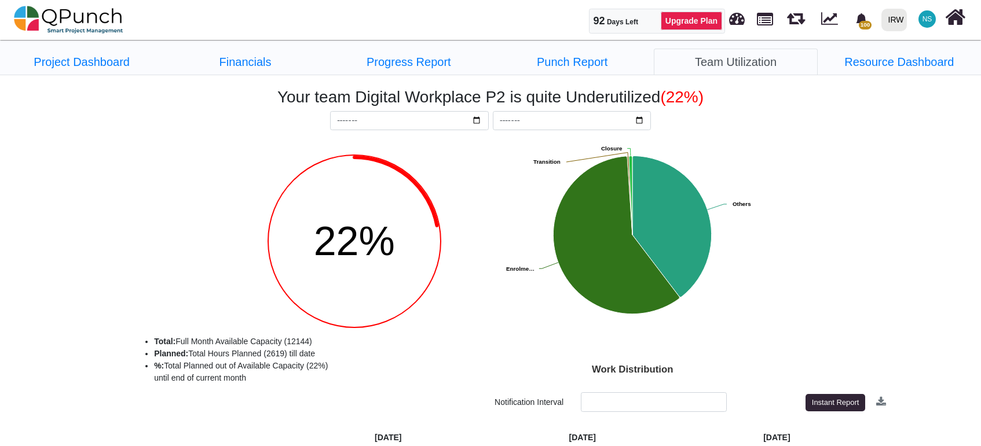 This screenshot has height=446, width=981. I want to click on a: Punch Report, so click(572, 62).